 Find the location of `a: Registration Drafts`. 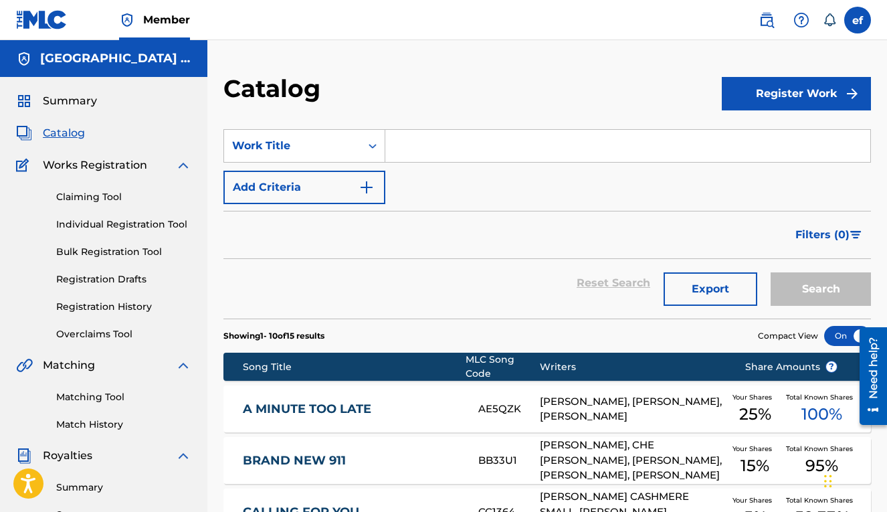

a: Registration Drafts is located at coordinates (124, 279).